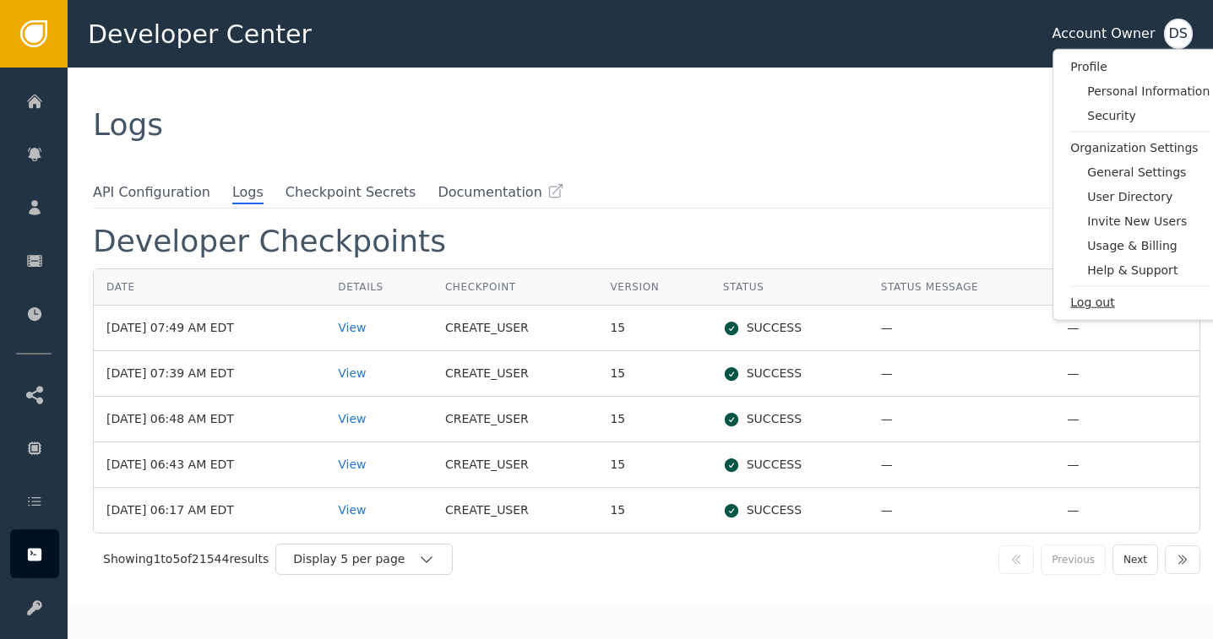 This screenshot has height=639, width=1213. I want to click on div: Checkpoint, so click(515, 287).